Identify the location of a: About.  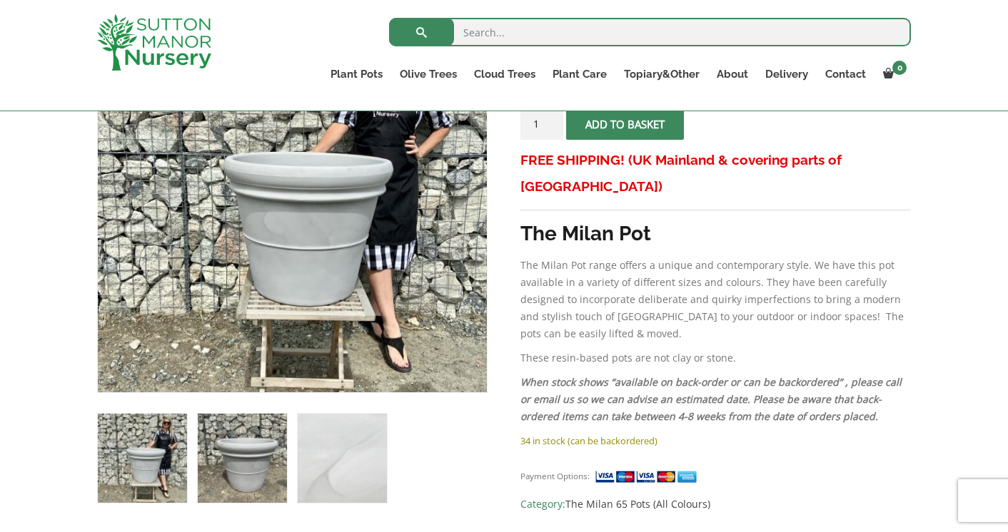
(732, 74).